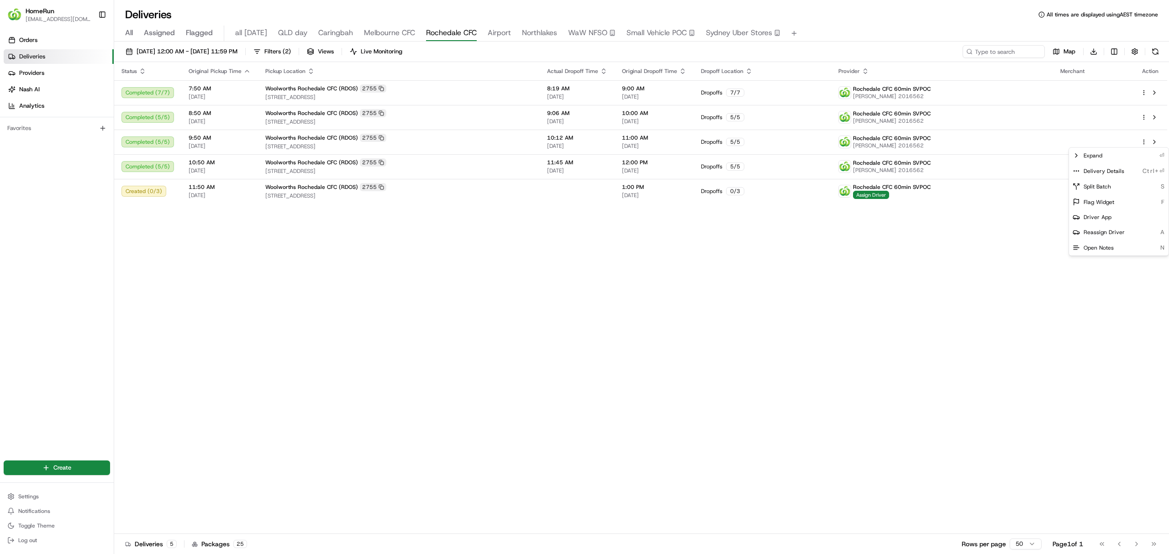 The height and width of the screenshot is (554, 1169). Describe the element at coordinates (1103, 171) in the screenshot. I see `span: Delivery Details` at that location.